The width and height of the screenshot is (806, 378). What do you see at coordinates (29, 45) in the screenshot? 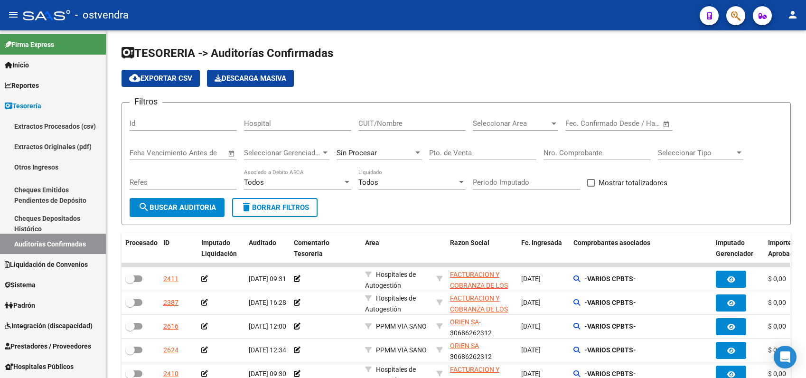
I see `span: Firma Express` at bounding box center [29, 45].